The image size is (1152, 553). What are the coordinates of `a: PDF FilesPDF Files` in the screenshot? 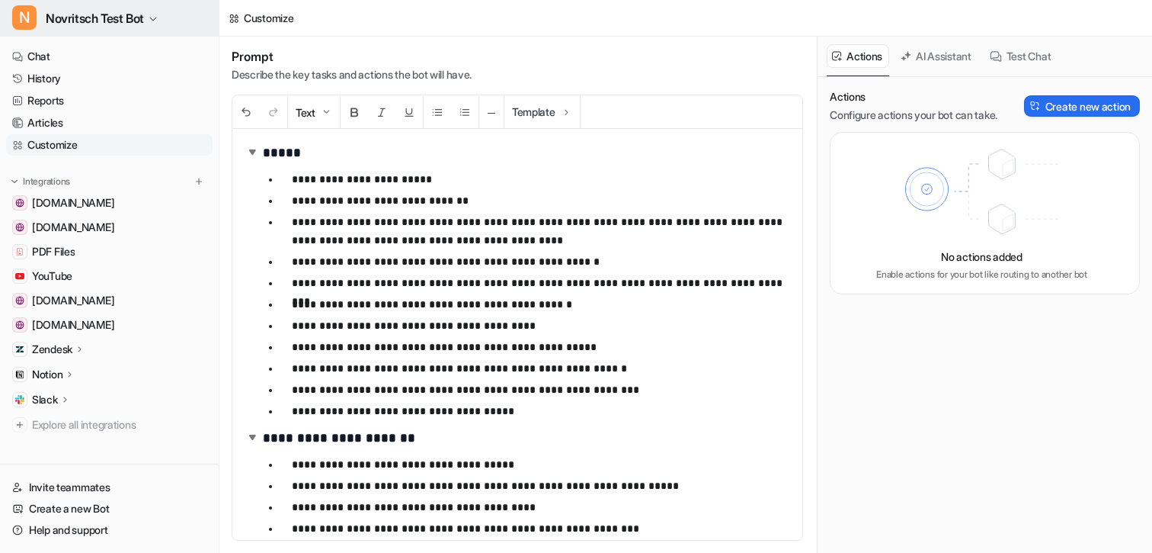 It's located at (109, 252).